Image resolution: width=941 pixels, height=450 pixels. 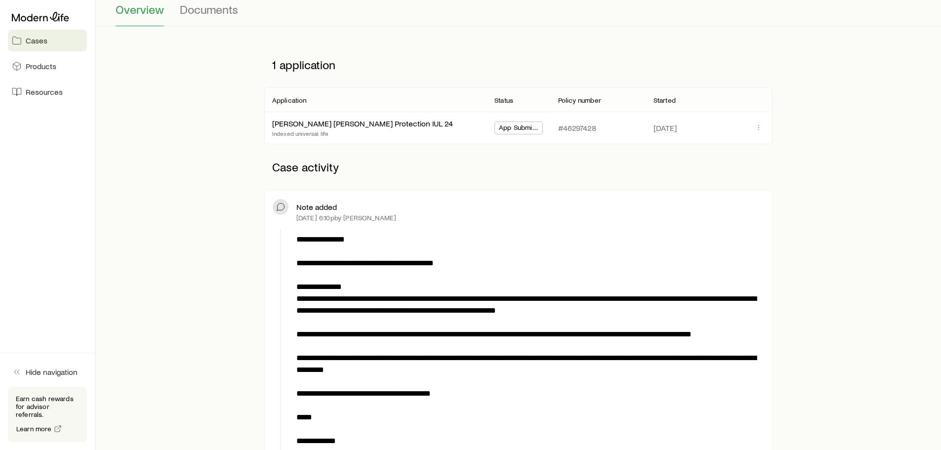 I want to click on p: Application, so click(x=290, y=100).